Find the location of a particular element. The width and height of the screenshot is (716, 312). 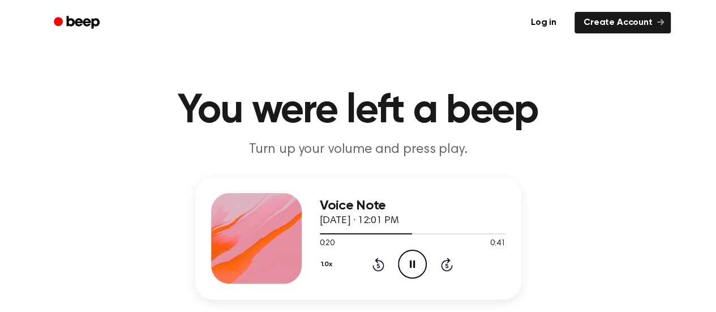

a: Log in is located at coordinates (544, 23).